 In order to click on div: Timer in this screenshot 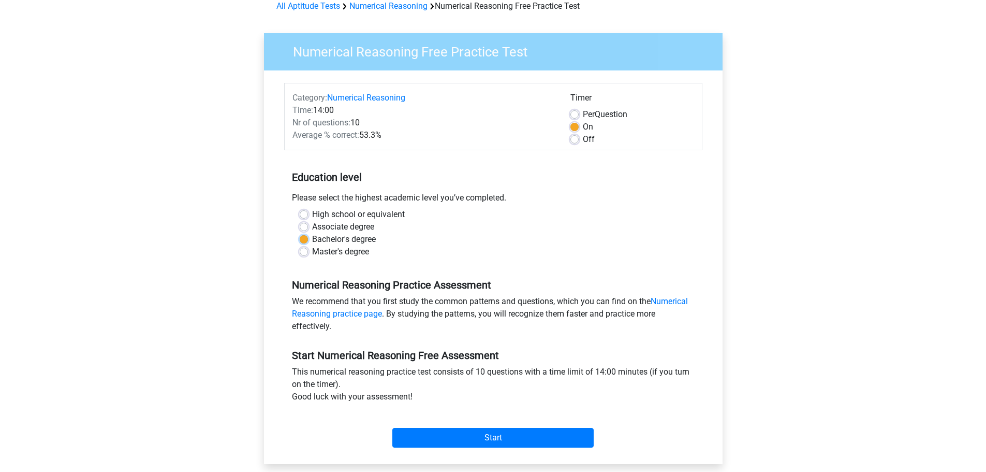, I will do `click(632, 100)`.